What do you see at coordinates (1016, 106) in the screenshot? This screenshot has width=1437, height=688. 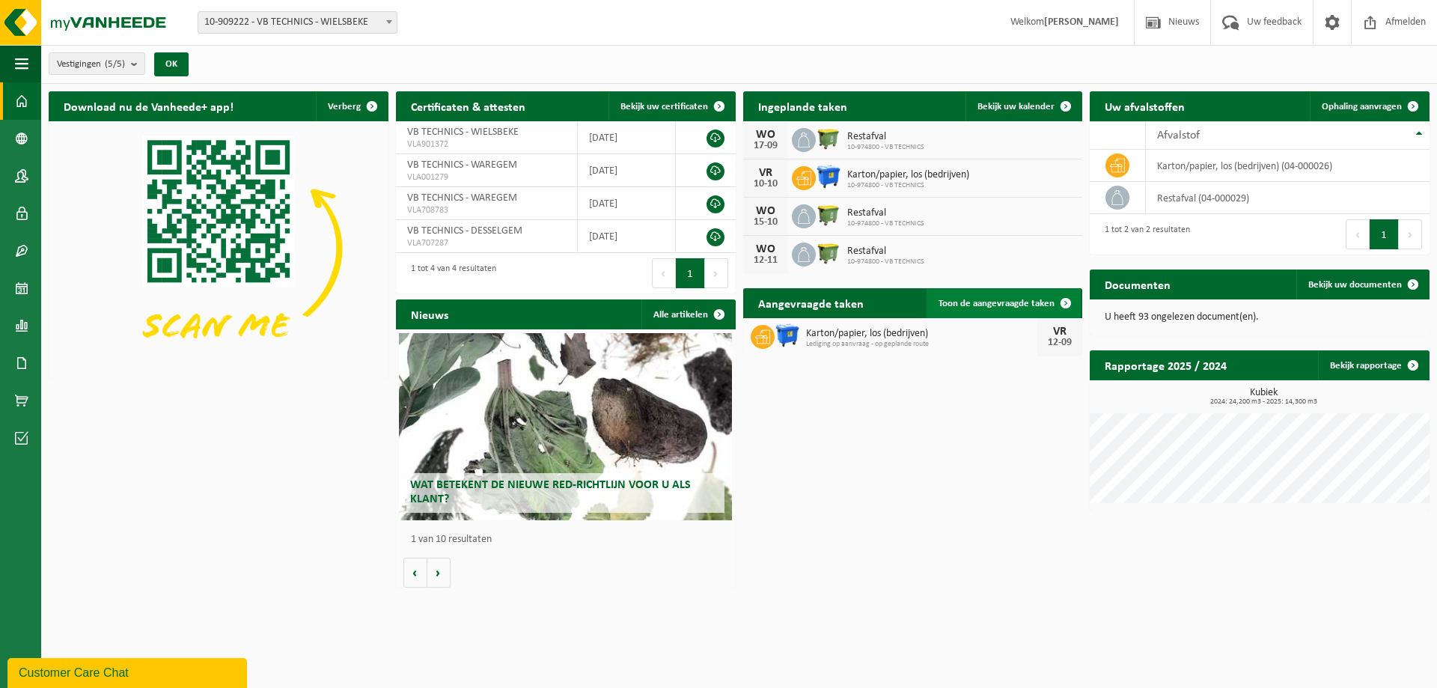 I see `span: Bekijk uw kalender` at bounding box center [1016, 106].